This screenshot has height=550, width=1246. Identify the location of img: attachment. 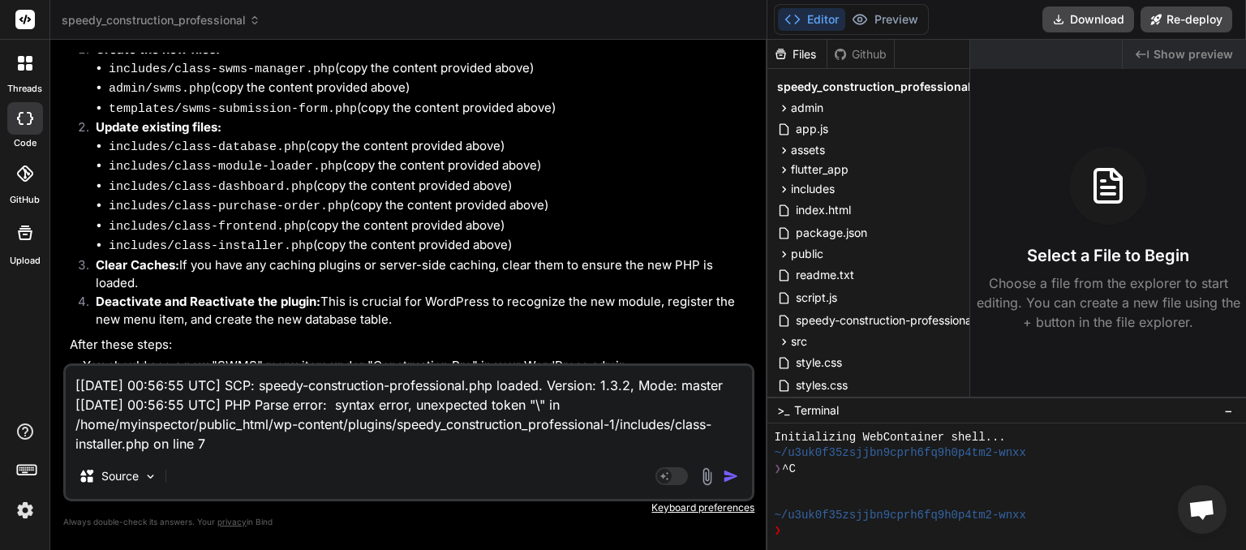
(706, 476).